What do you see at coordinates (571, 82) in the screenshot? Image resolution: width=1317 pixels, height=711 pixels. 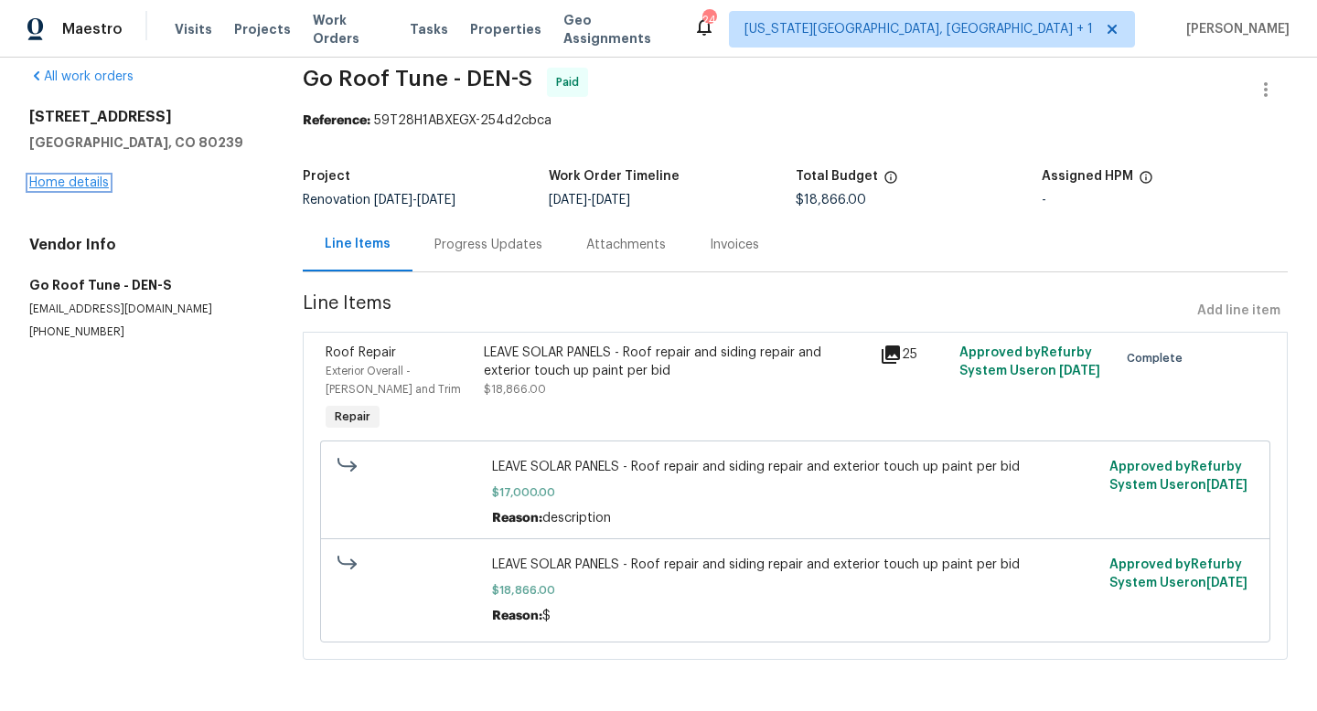 I see `span: Paid` at bounding box center [571, 82].